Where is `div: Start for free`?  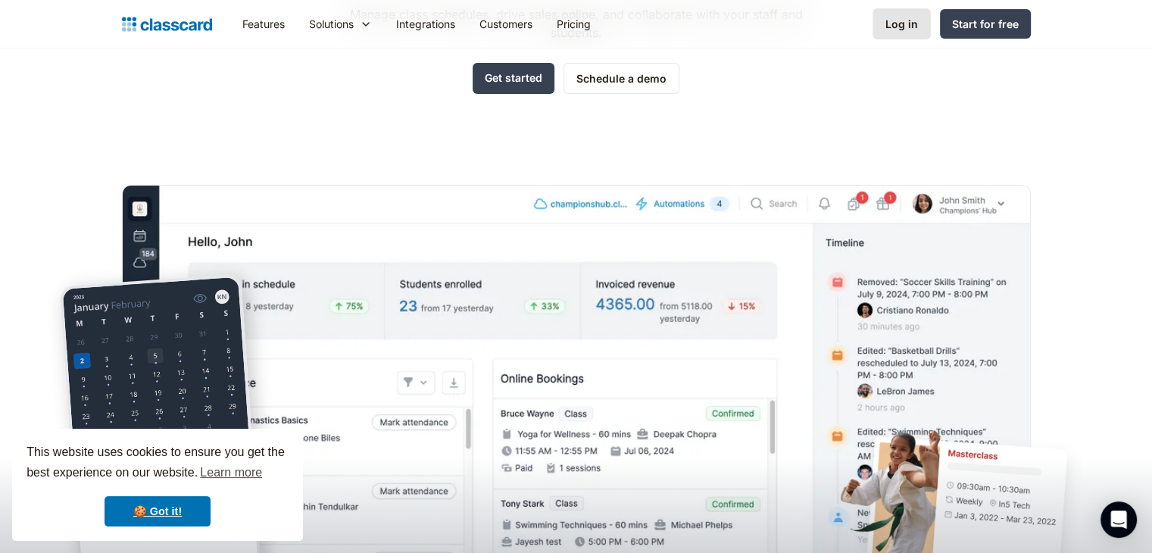
div: Start for free is located at coordinates (985, 23).